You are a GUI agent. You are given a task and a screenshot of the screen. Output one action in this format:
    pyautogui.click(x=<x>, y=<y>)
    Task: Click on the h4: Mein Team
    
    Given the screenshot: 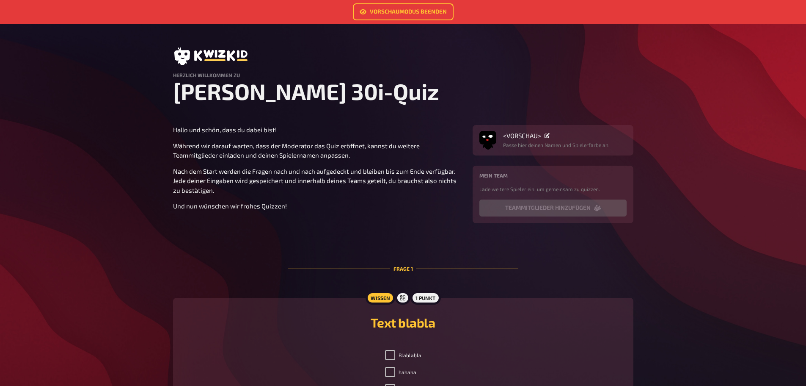 What is the action you would take?
    pyautogui.click(x=553, y=175)
    